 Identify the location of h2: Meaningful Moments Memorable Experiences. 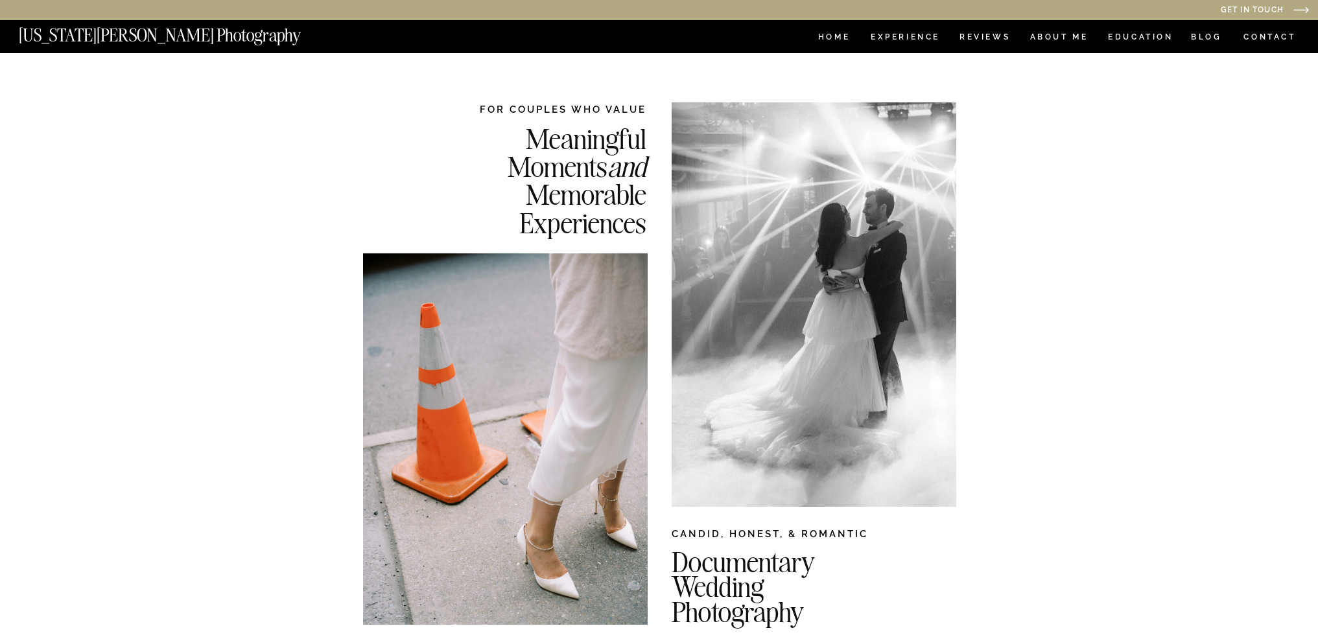
(544, 180).